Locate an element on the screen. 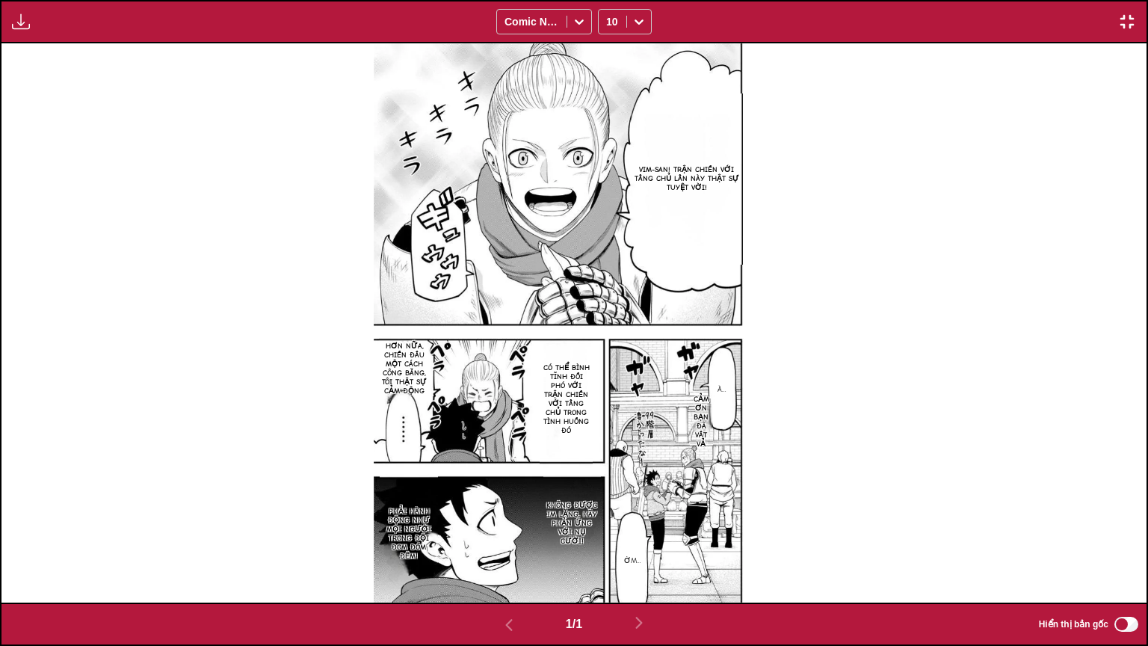  p: Vim-san! Trận chiến với tầng chủ lần này thật sự tuyệt vời! is located at coordinates (686, 179).